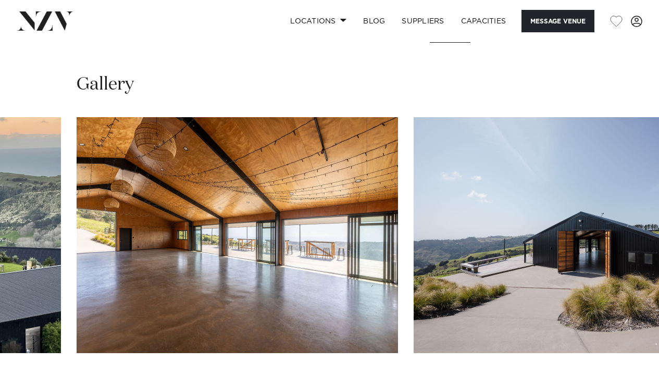  I want to click on h2: Gallery, so click(105, 84).